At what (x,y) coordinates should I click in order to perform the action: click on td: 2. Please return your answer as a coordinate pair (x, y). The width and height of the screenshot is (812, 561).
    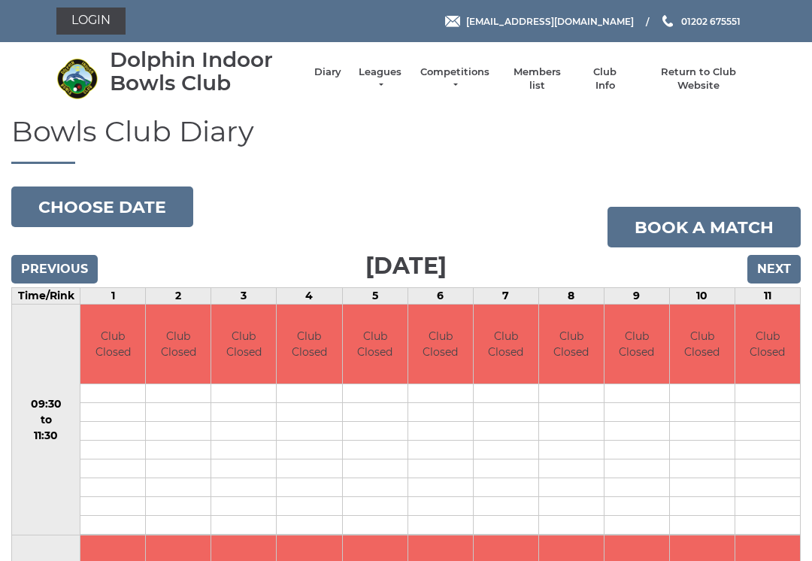
    Looking at the image, I should click on (178, 296).